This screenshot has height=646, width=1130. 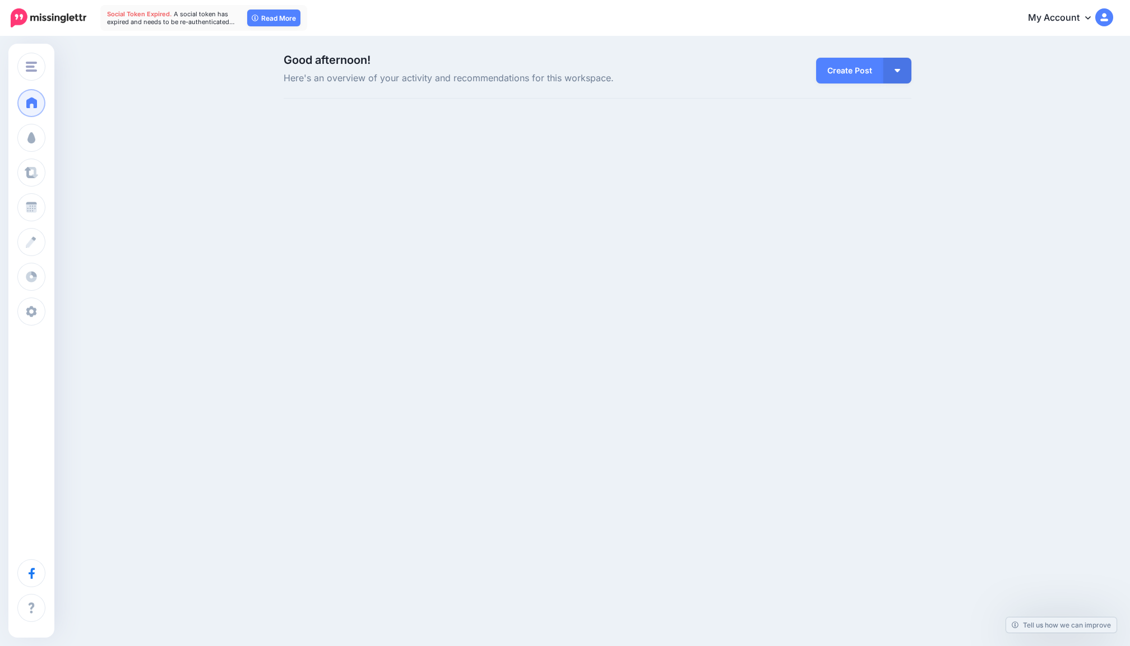 I want to click on a: Read More, so click(x=274, y=18).